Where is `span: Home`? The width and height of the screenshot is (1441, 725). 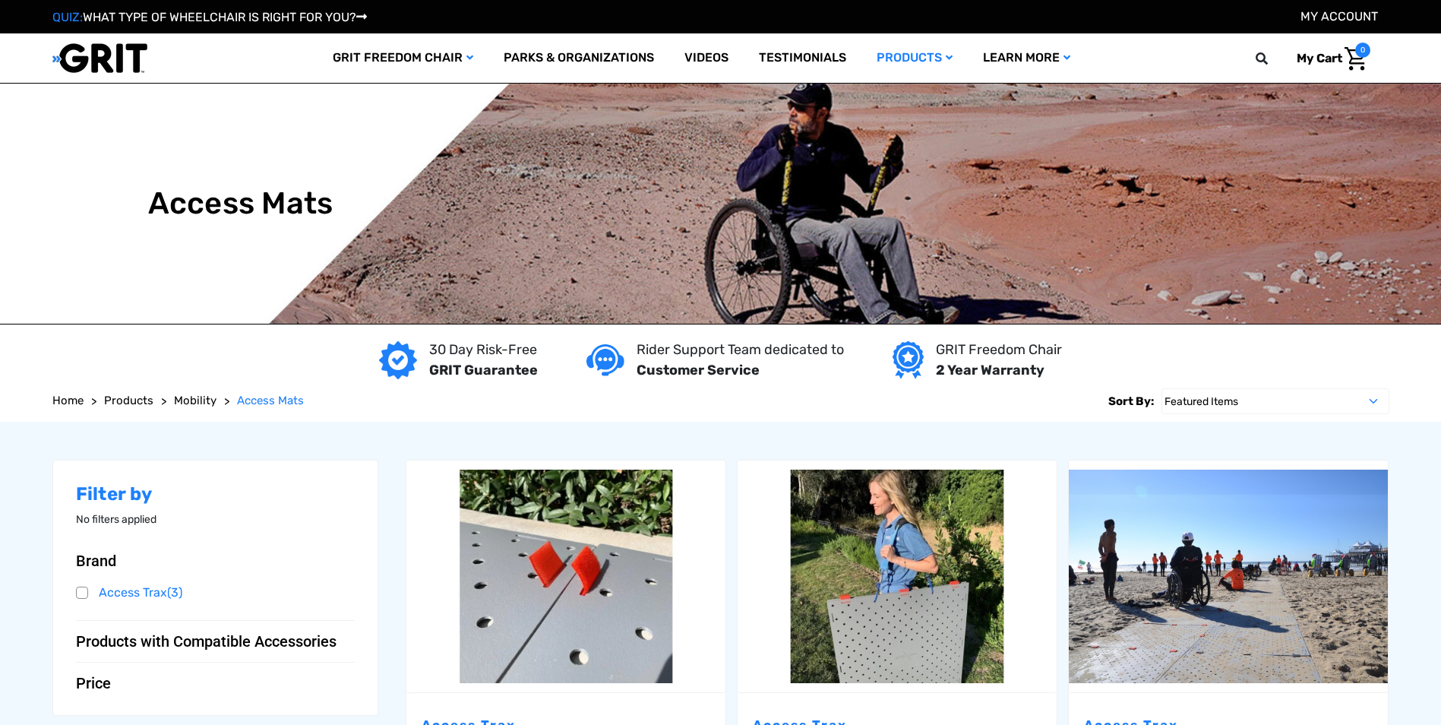
span: Home is located at coordinates (68, 400).